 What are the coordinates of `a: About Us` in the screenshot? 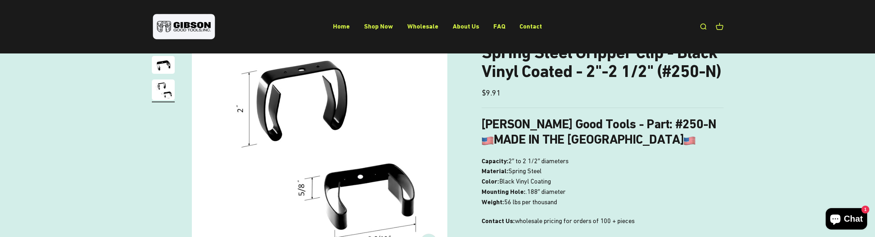 It's located at (466, 26).